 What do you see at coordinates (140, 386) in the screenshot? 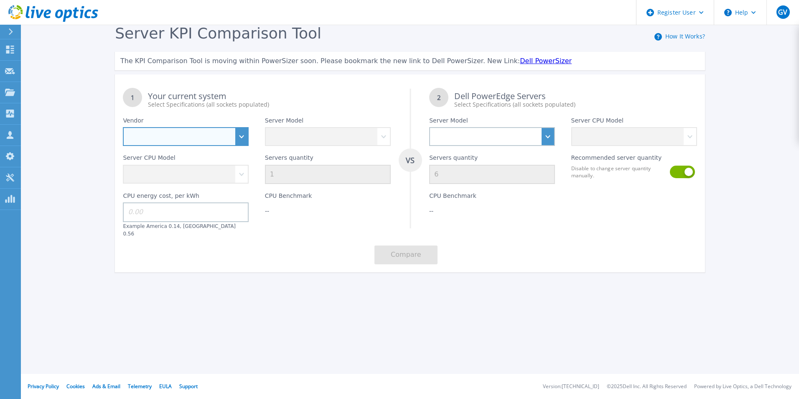
I see `a: Telemetry` at bounding box center [140, 386].